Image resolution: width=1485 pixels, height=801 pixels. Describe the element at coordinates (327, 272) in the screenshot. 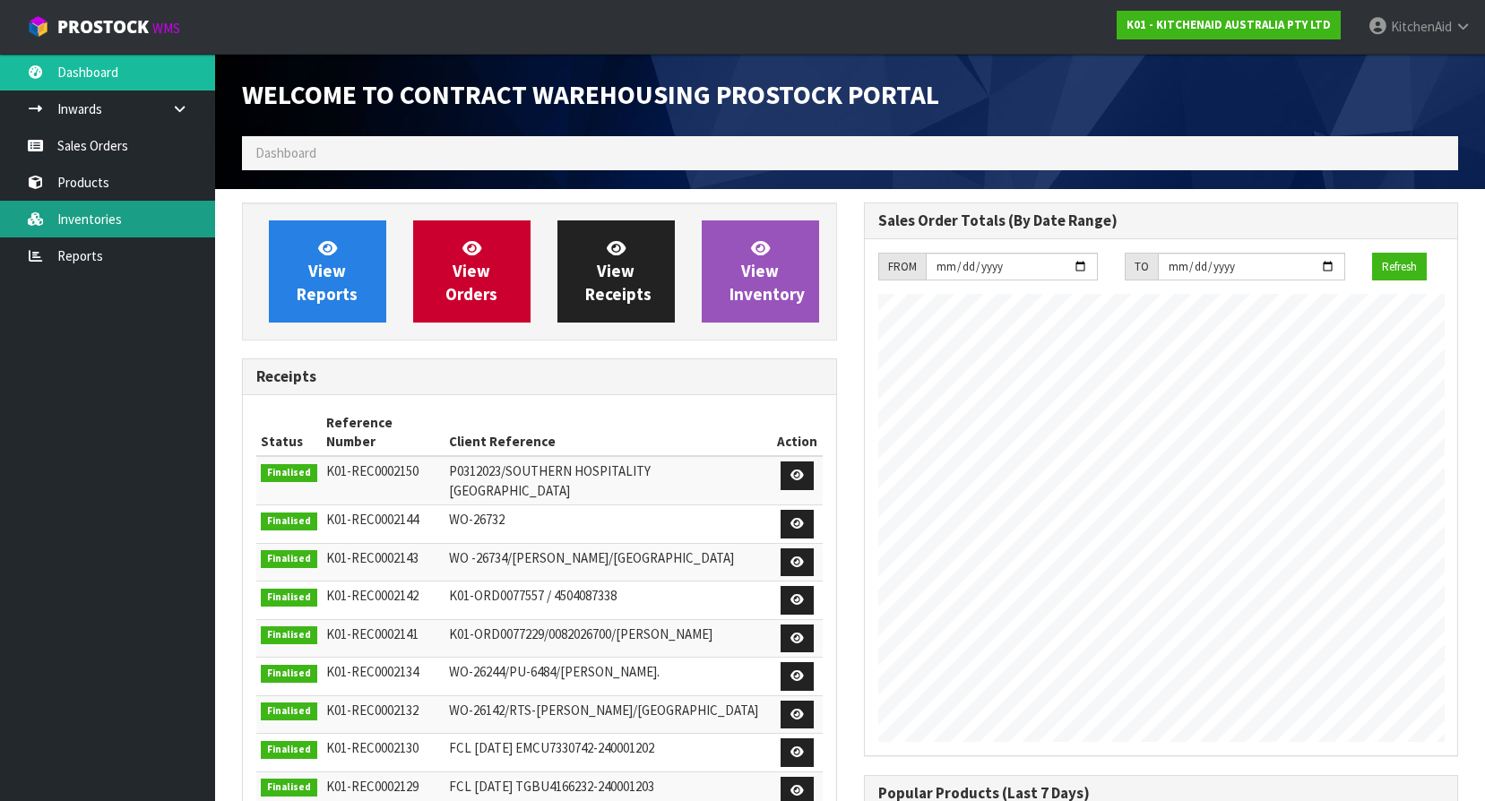

I see `a: ViewReports` at that location.